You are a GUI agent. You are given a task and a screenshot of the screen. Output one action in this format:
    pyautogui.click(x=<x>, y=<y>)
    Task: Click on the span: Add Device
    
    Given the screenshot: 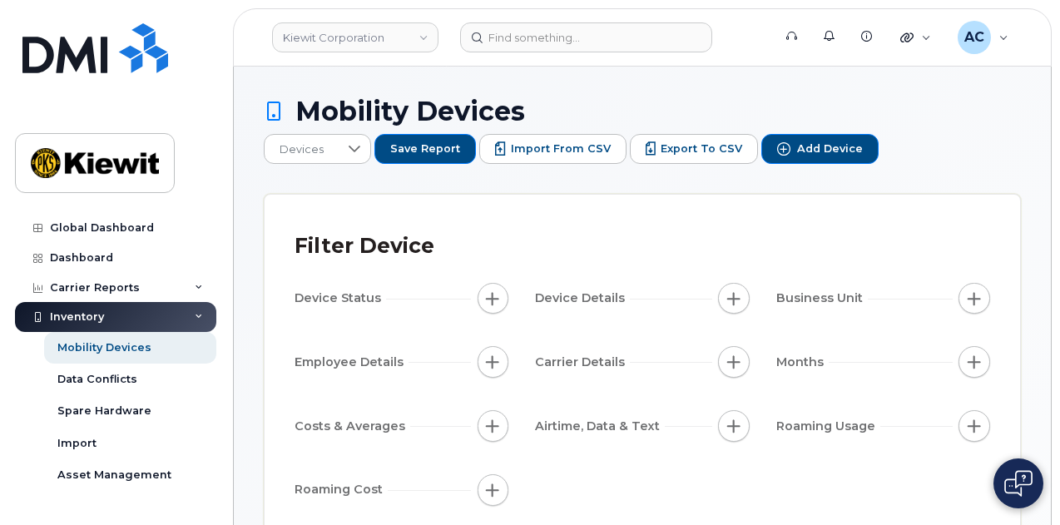 What is the action you would take?
    pyautogui.click(x=830, y=149)
    